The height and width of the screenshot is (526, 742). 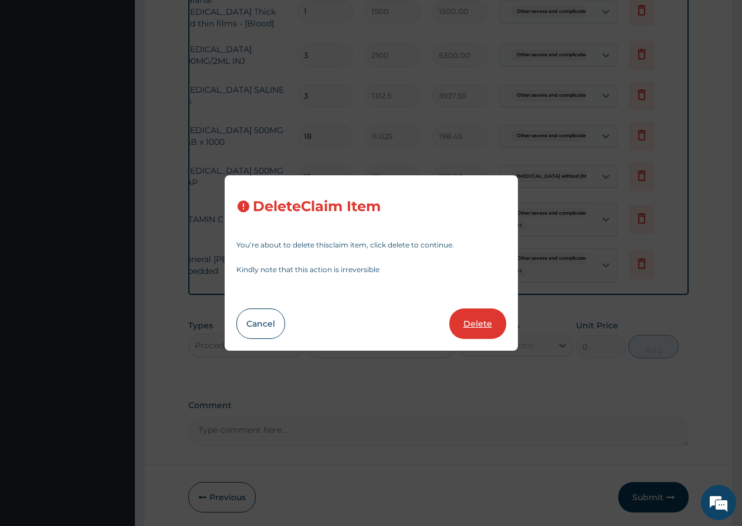 I want to click on div: Minimize live chat window, so click(x=206, y=20).